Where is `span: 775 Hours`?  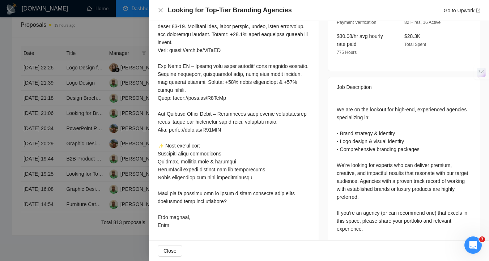 span: 775 Hours is located at coordinates (347, 52).